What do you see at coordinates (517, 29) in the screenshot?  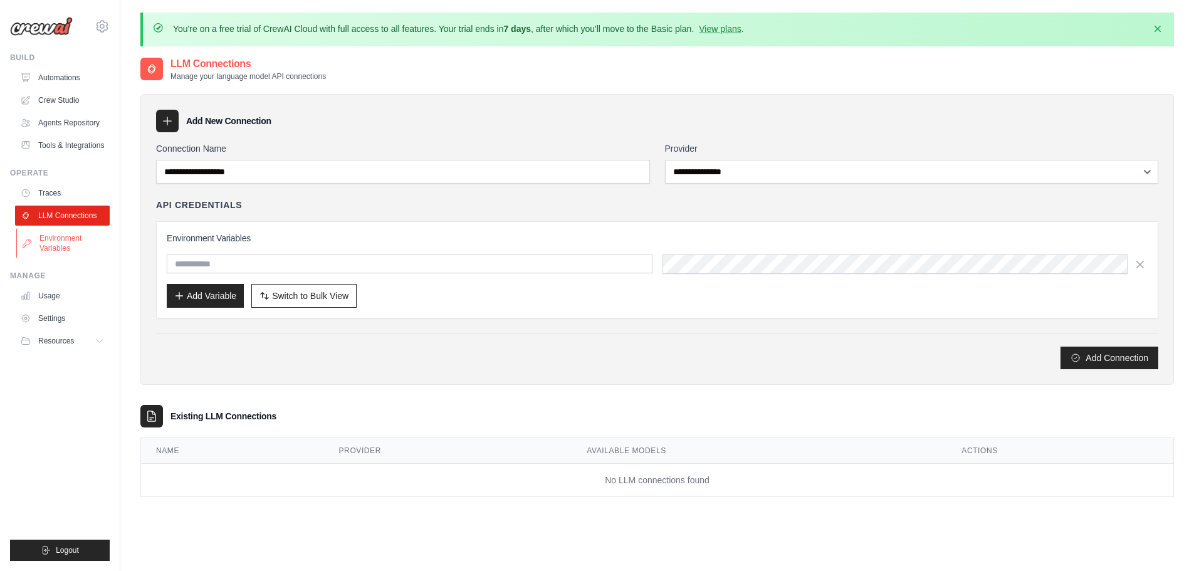 I see `strong: 7 days` at bounding box center [517, 29].